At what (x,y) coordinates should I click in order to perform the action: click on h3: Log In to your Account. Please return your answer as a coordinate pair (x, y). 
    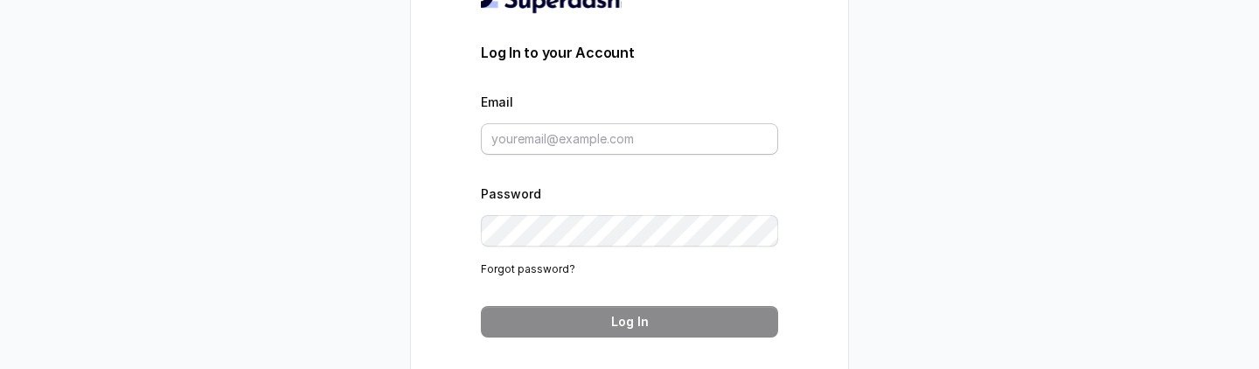
    Looking at the image, I should click on (630, 52).